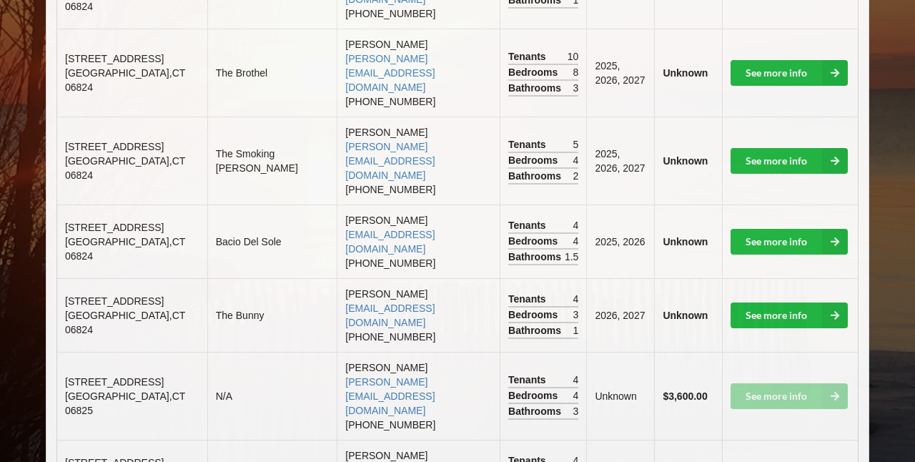 Image resolution: width=915 pixels, height=462 pixels. I want to click on span: 2, so click(576, 176).